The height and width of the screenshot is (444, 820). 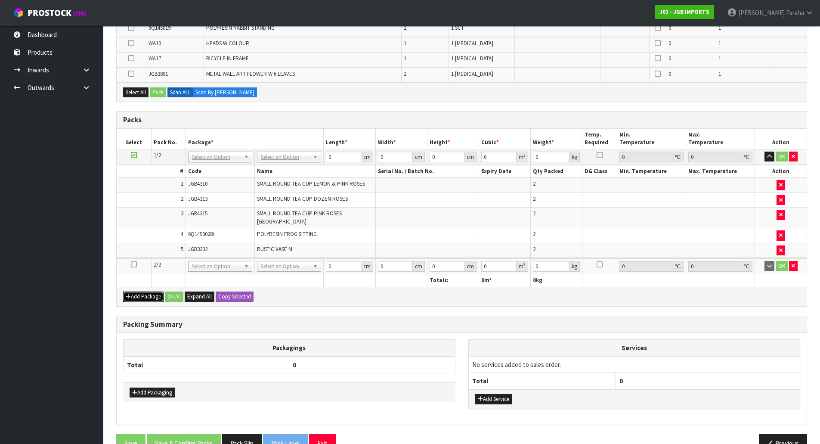 What do you see at coordinates (427, 171) in the screenshot?
I see `th: Serial No. / Batch No.` at bounding box center [427, 171].